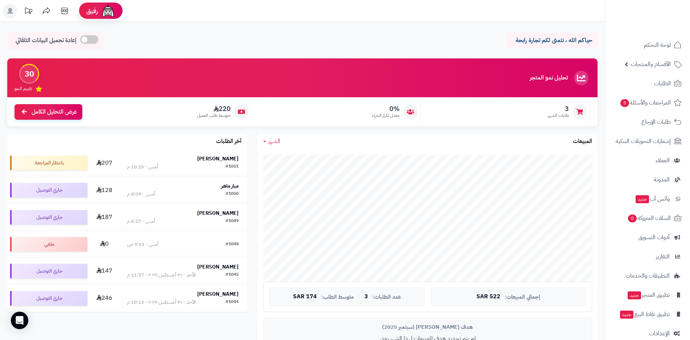 The width and height of the screenshot is (690, 340). Describe the element at coordinates (488, 297) in the screenshot. I see `span: 522 SAR` at that location.